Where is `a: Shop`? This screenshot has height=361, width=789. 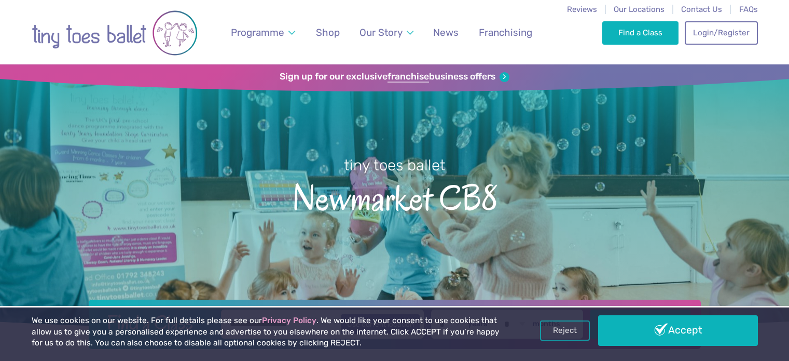
a: Shop is located at coordinates (328, 32).